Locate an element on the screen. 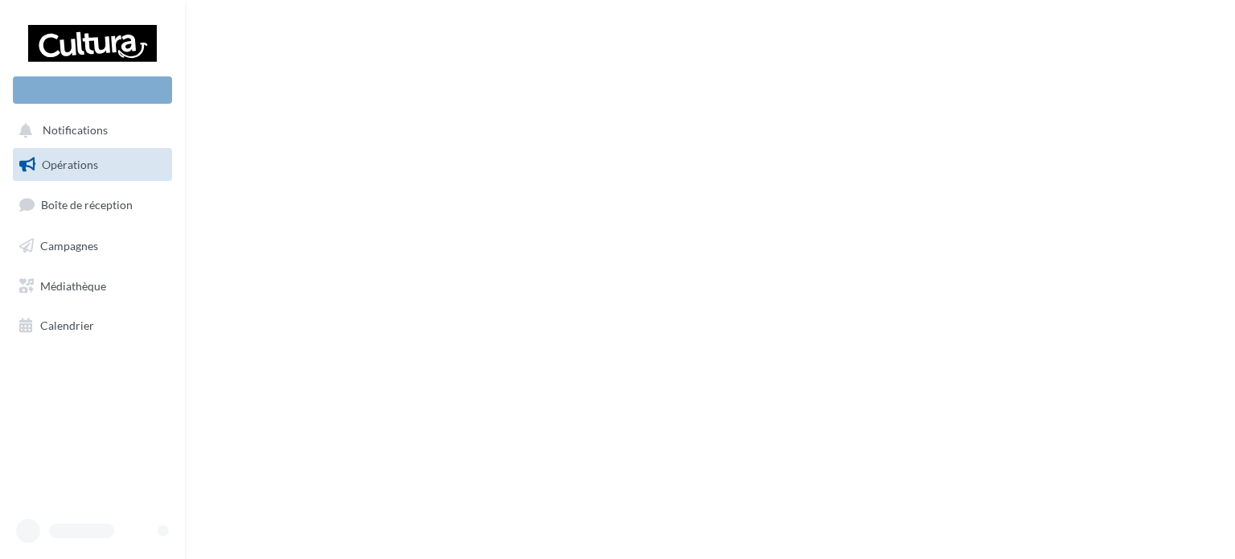 The image size is (1235, 559). span: Opérations is located at coordinates (70, 164).